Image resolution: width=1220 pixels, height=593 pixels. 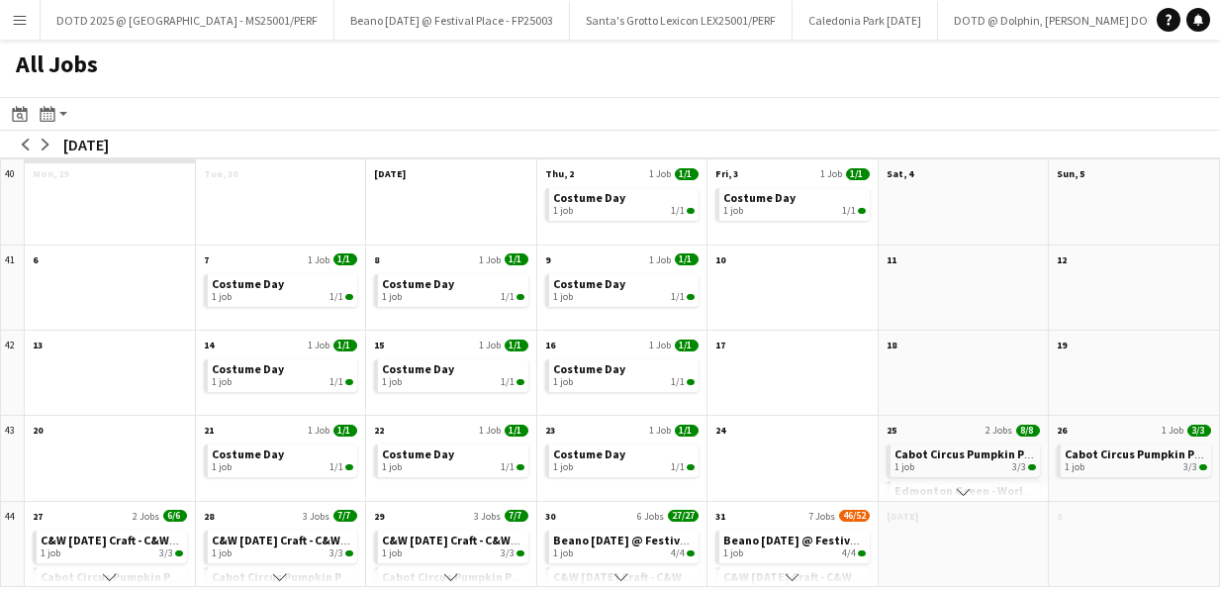 I want to click on span: 7, so click(x=206, y=259).